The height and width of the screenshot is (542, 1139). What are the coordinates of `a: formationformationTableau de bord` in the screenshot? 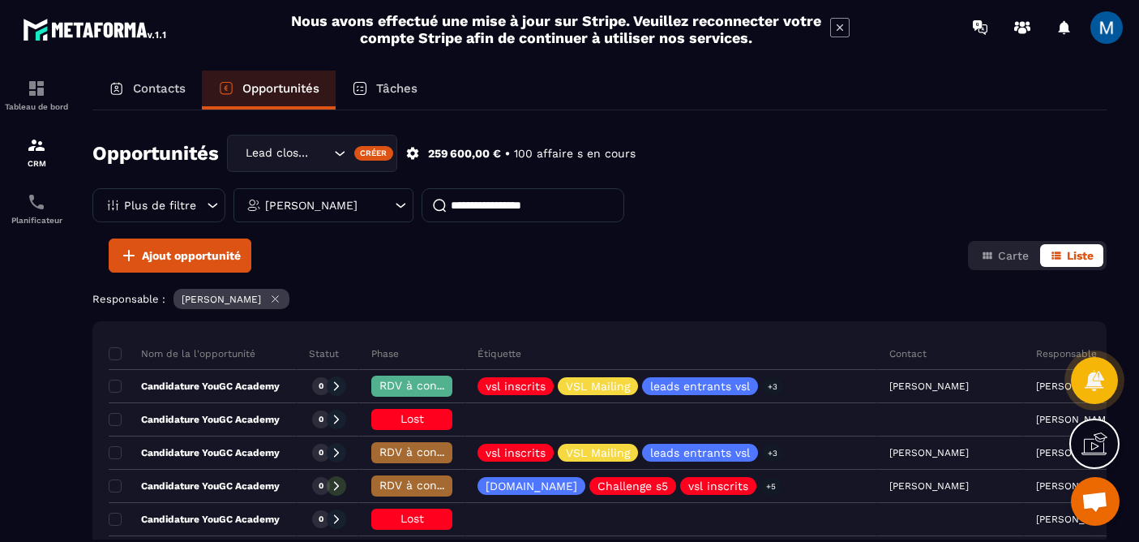 It's located at (36, 95).